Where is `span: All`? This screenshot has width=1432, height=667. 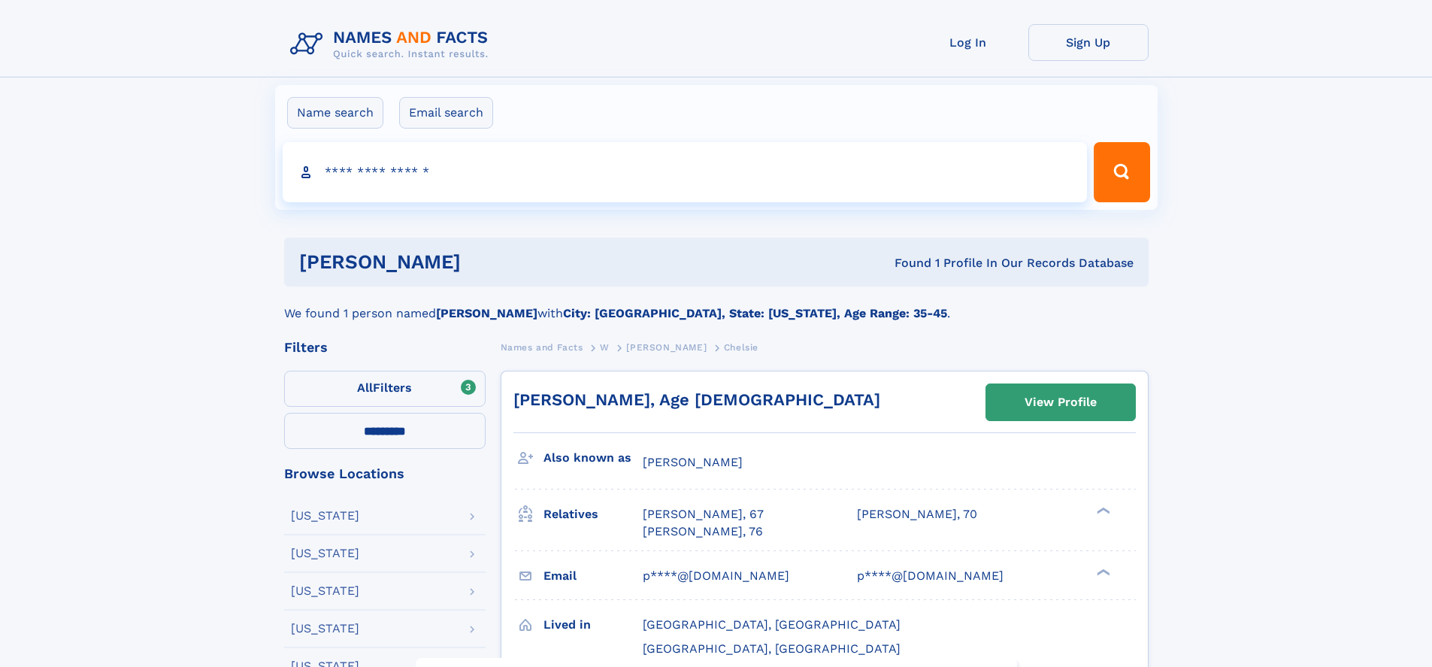 span: All is located at coordinates (365, 387).